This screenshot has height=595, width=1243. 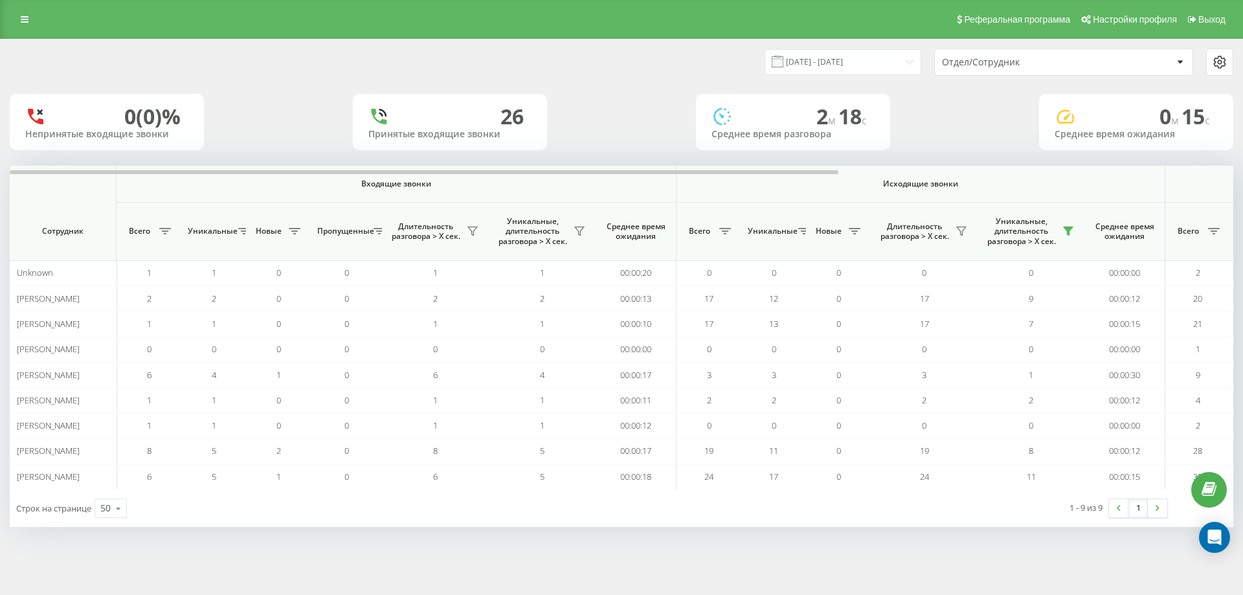 What do you see at coordinates (1198, 298) in the screenshot?
I see `span: 20` at bounding box center [1198, 298].